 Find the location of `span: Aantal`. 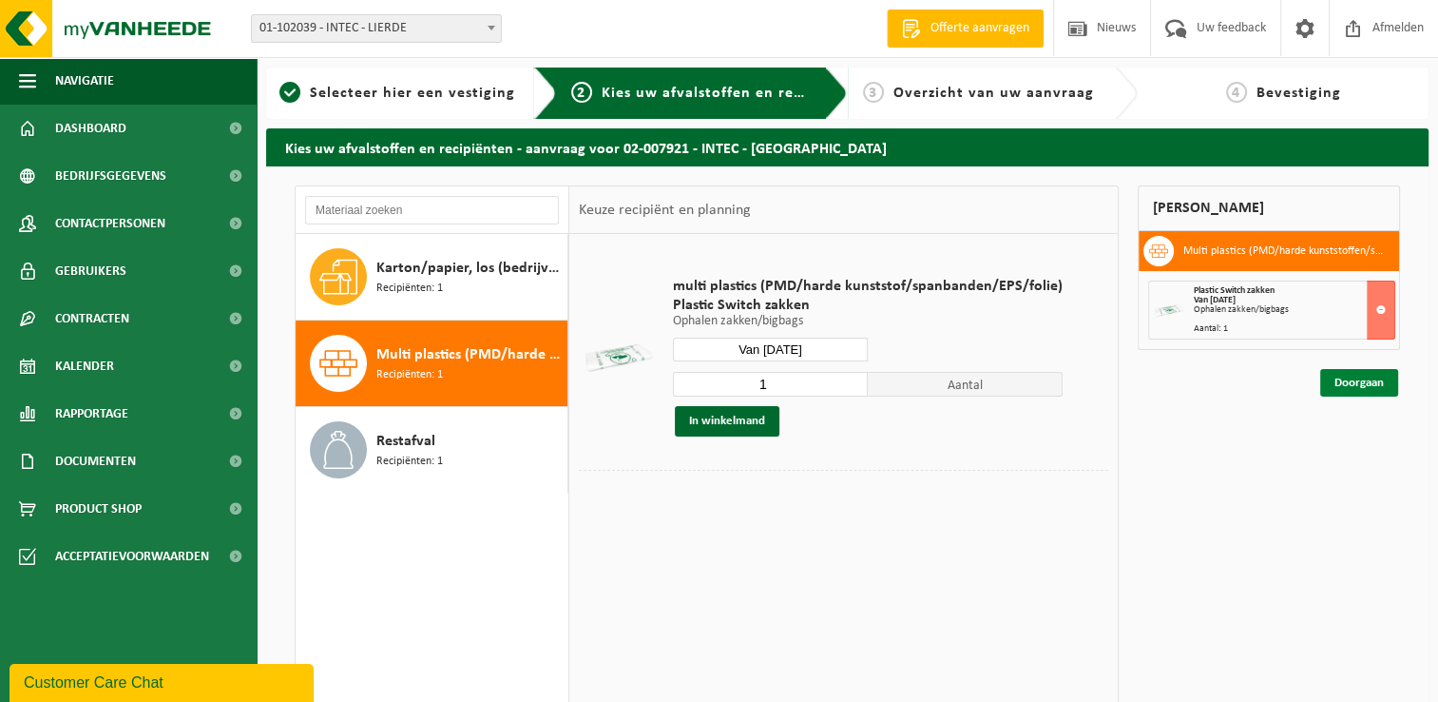

span: Aantal is located at coordinates (965, 384).